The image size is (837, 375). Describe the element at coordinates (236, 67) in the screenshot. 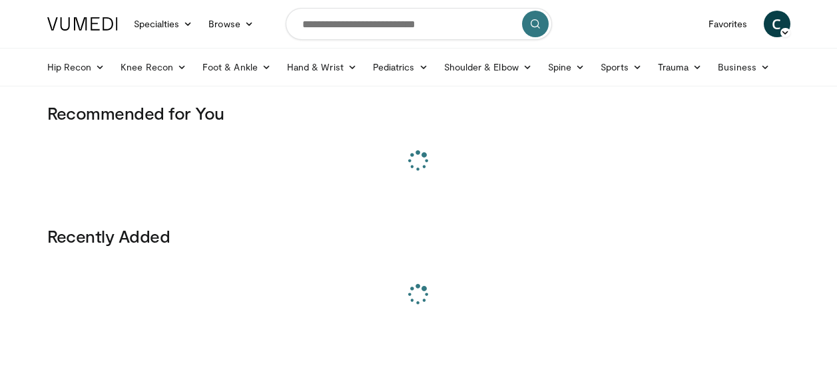

I see `a: Foot & Ankle` at that location.